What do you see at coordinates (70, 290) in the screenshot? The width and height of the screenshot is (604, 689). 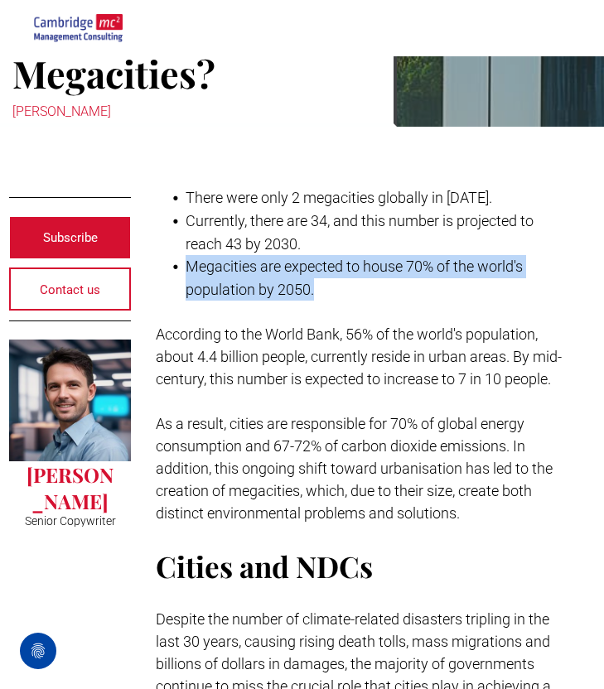 I see `span: Contact us` at bounding box center [70, 290].